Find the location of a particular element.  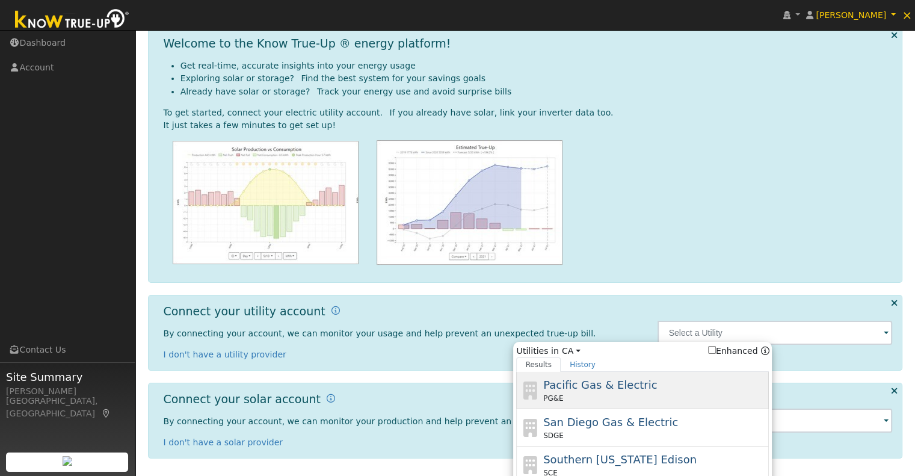

span: By connecting your account, we can monitor your production and help prevent an unexpected true-up... is located at coordinates (390, 421).